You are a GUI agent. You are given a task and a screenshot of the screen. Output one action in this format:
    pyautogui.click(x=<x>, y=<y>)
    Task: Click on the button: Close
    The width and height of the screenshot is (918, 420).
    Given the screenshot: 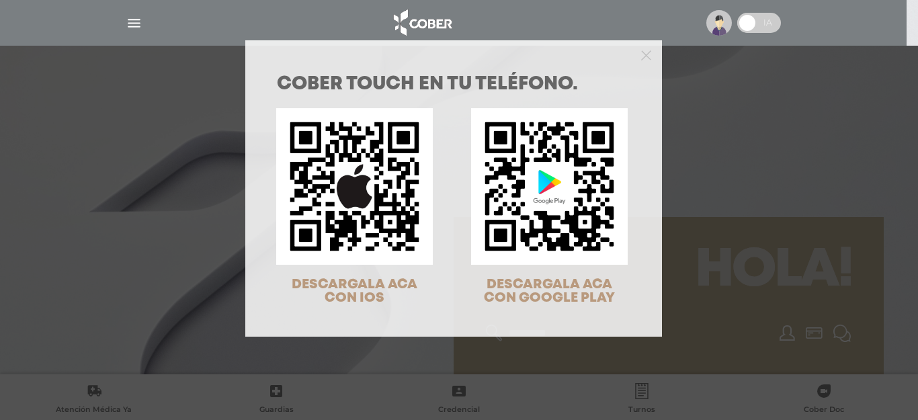 What is the action you would take?
    pyautogui.click(x=646, y=54)
    